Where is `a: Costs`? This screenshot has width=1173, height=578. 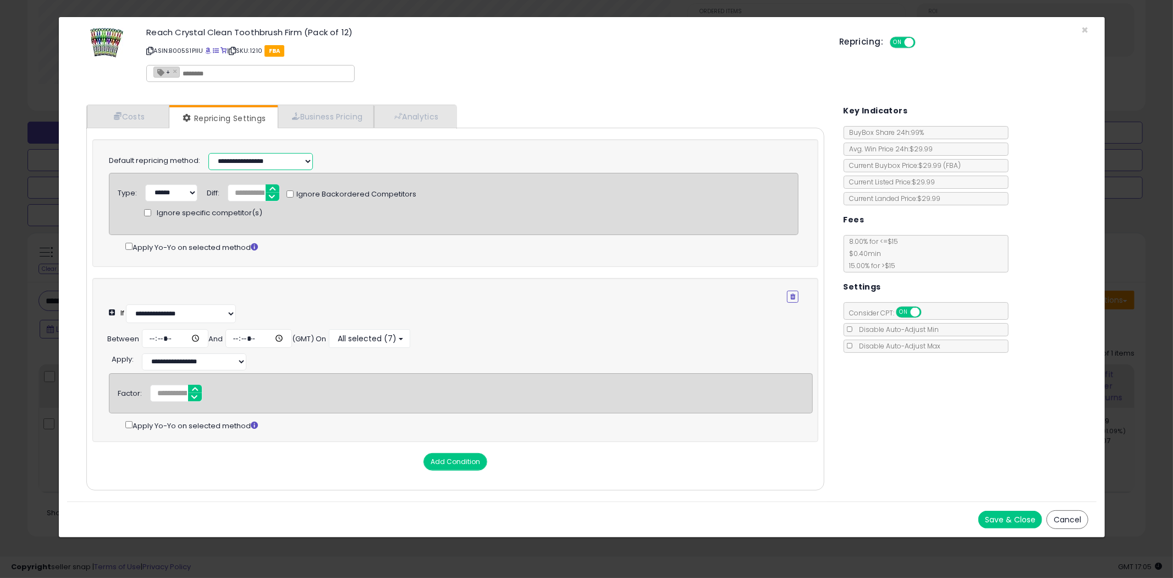 a: Costs is located at coordinates (128, 116).